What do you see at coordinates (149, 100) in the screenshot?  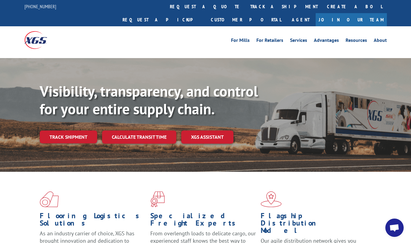 I see `b: Visibility, transparency, and control for your entire supply chain.` at bounding box center [149, 100].